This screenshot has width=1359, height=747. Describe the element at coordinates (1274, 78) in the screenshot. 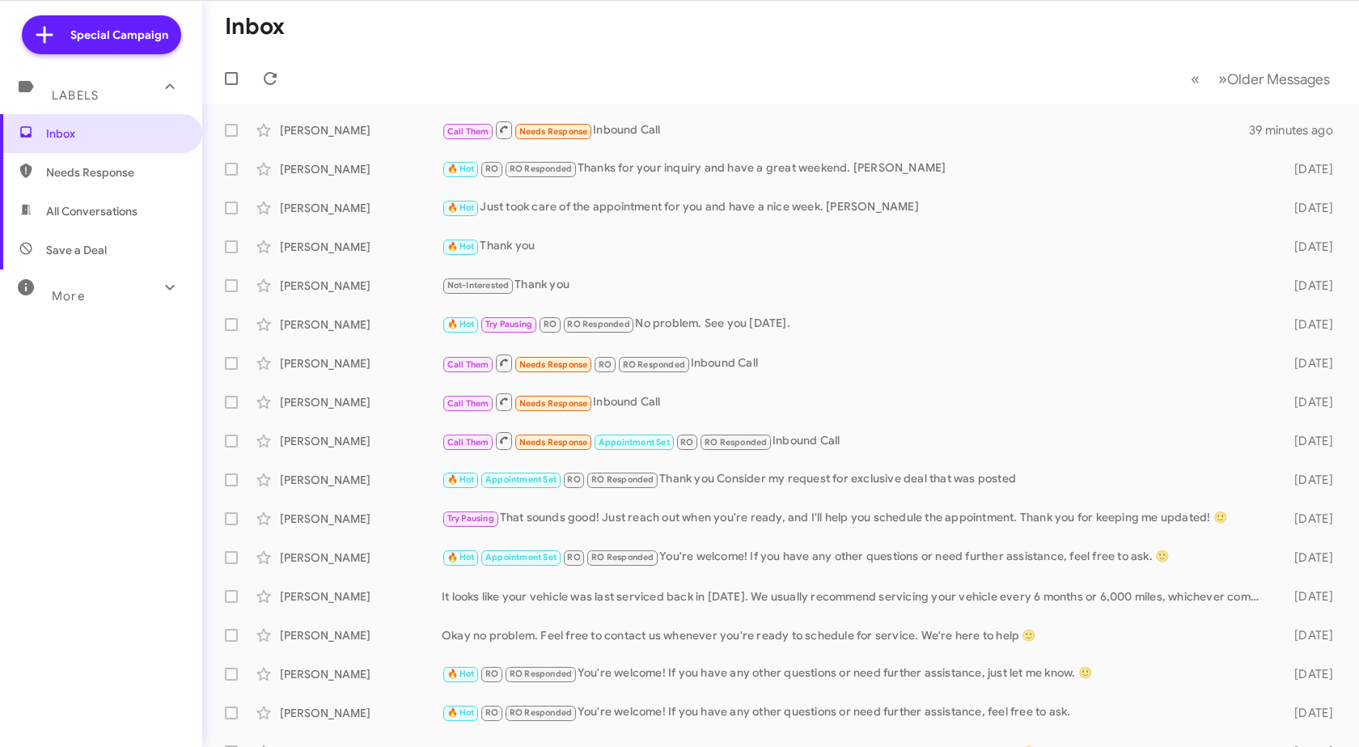

I see `button: Next` at that location.